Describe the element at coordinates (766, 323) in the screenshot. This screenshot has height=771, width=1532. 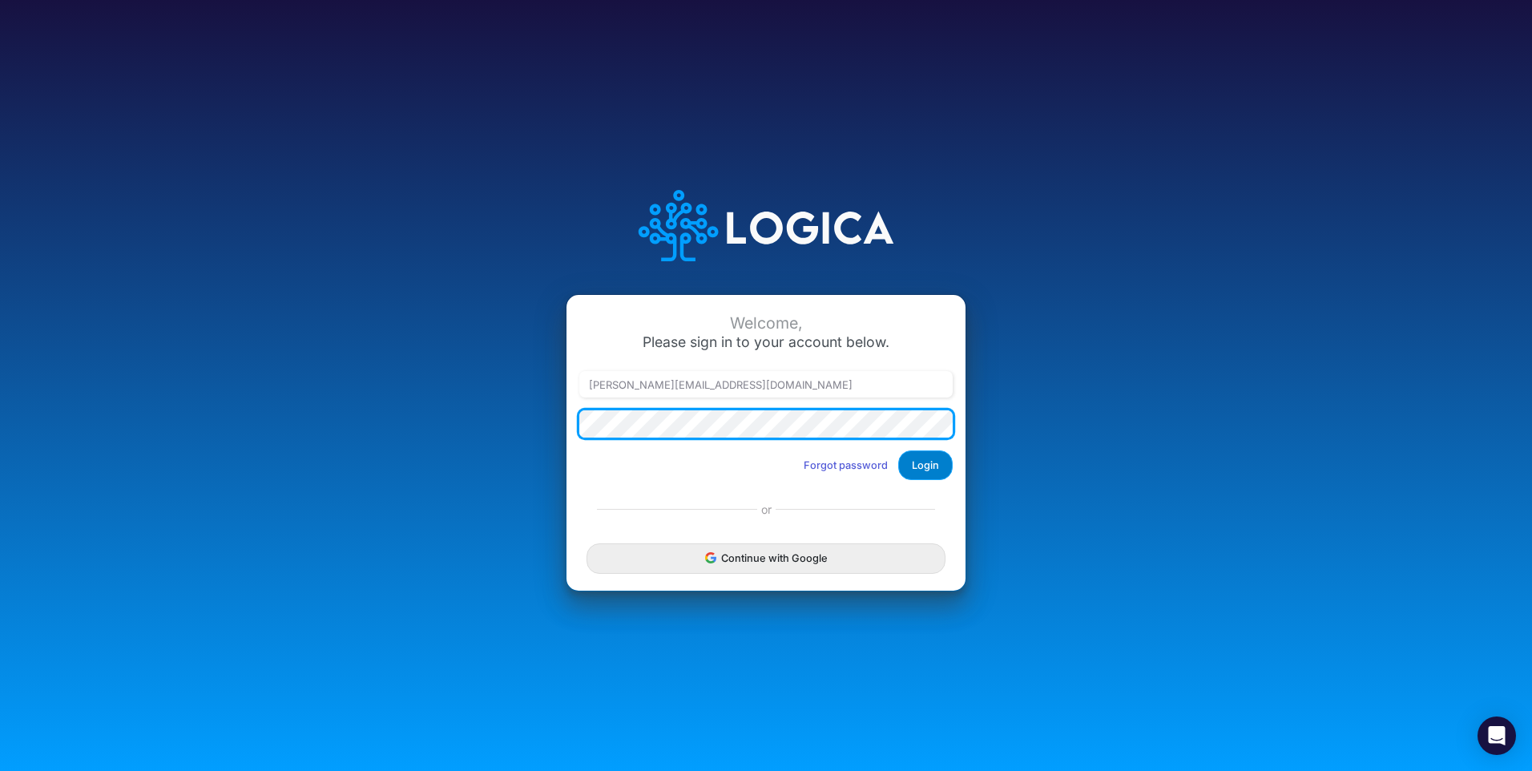
I see `div: Welcome,` at that location.